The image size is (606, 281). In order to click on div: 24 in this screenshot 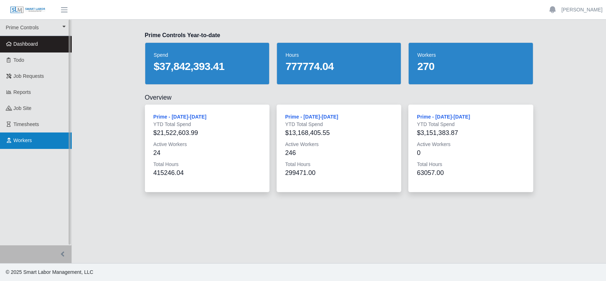, I will do `click(207, 153)`.